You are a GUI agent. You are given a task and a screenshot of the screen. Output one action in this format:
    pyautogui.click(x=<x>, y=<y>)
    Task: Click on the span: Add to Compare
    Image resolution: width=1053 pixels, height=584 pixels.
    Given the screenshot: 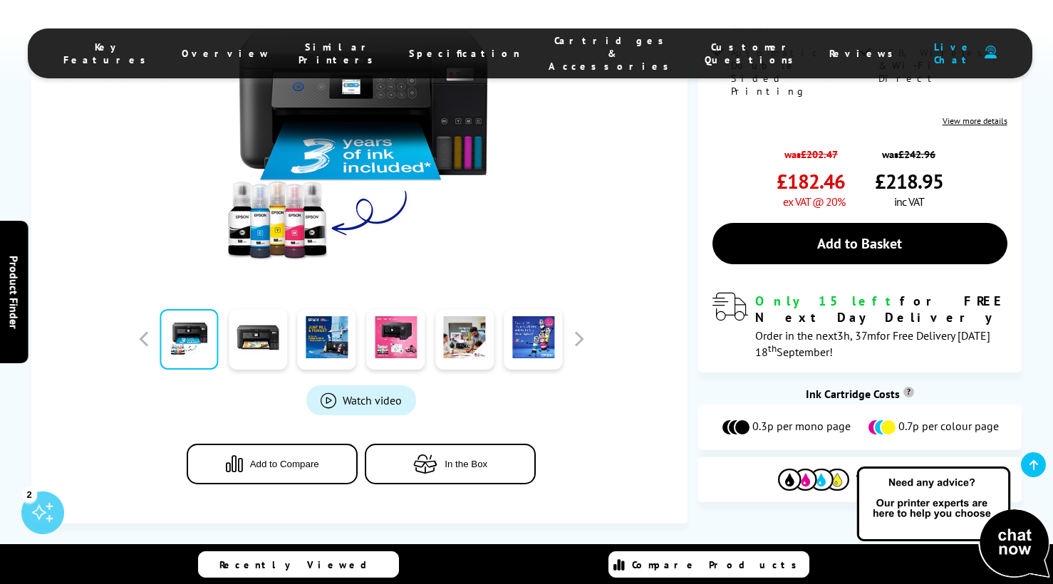 What is the action you would take?
    pyautogui.click(x=284, y=464)
    